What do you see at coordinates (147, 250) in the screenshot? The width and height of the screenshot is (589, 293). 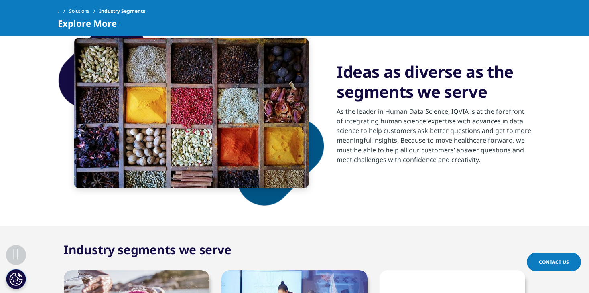 I see `h2: Industry segments we serve` at bounding box center [147, 250].